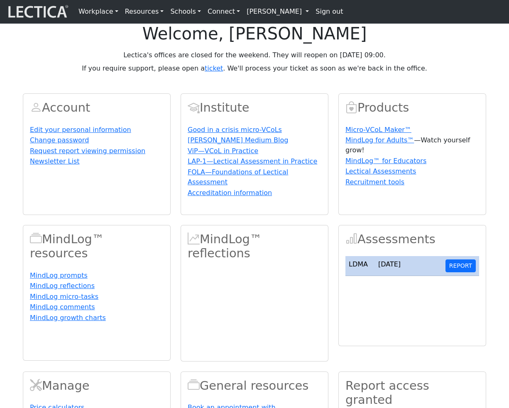  I want to click on button: REPORT, so click(460, 266).